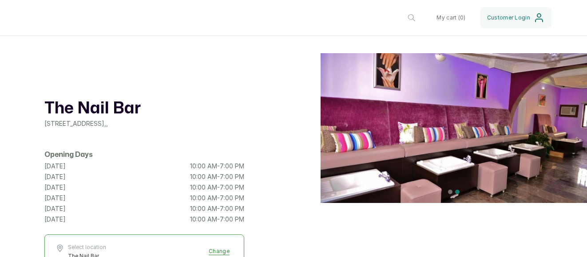 The width and height of the screenshot is (587, 257). Describe the element at coordinates (144, 109) in the screenshot. I see `h1: The Nail Bar` at that location.